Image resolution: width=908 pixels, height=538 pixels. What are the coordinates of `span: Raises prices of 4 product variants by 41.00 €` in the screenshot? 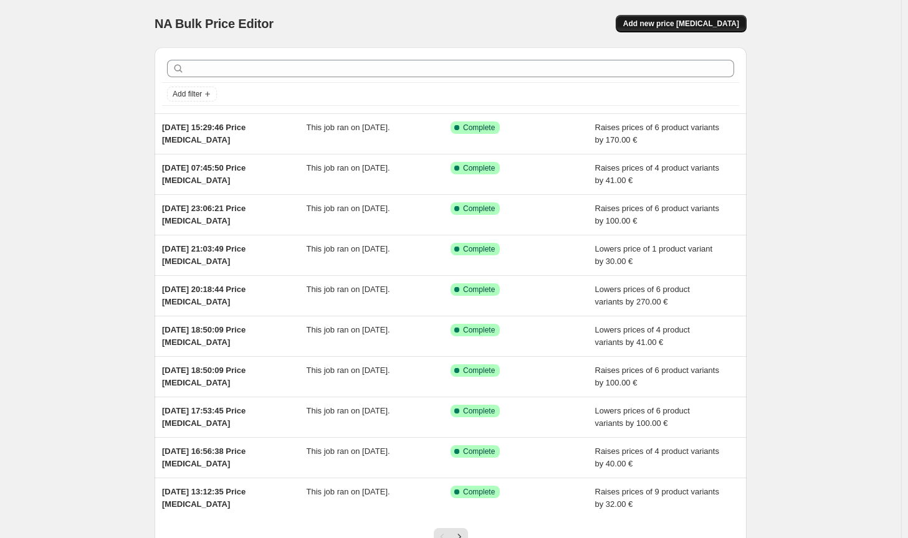 It's located at (657, 174).